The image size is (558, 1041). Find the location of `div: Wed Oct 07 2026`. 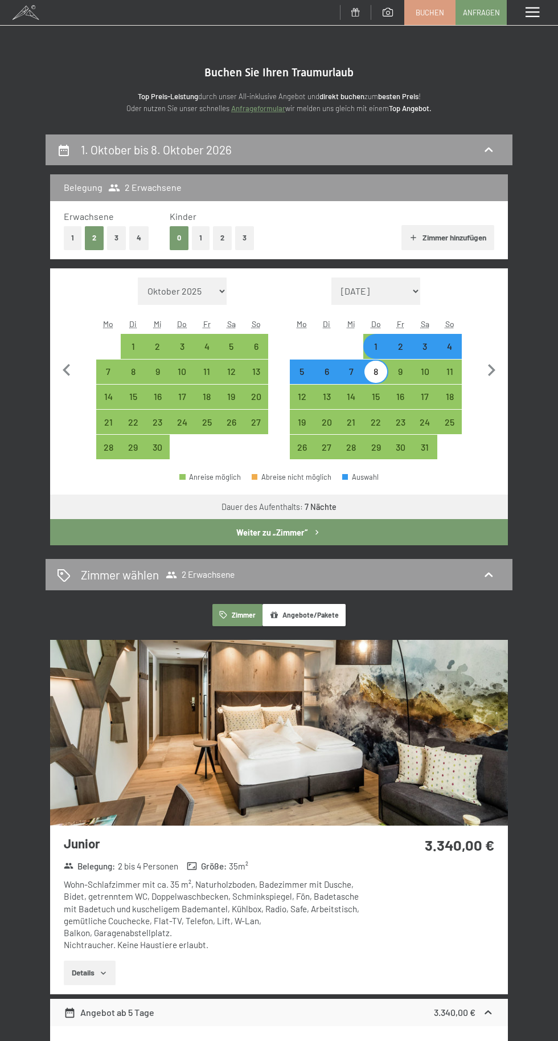

div: Wed Oct 07 2026 is located at coordinates (351, 371).